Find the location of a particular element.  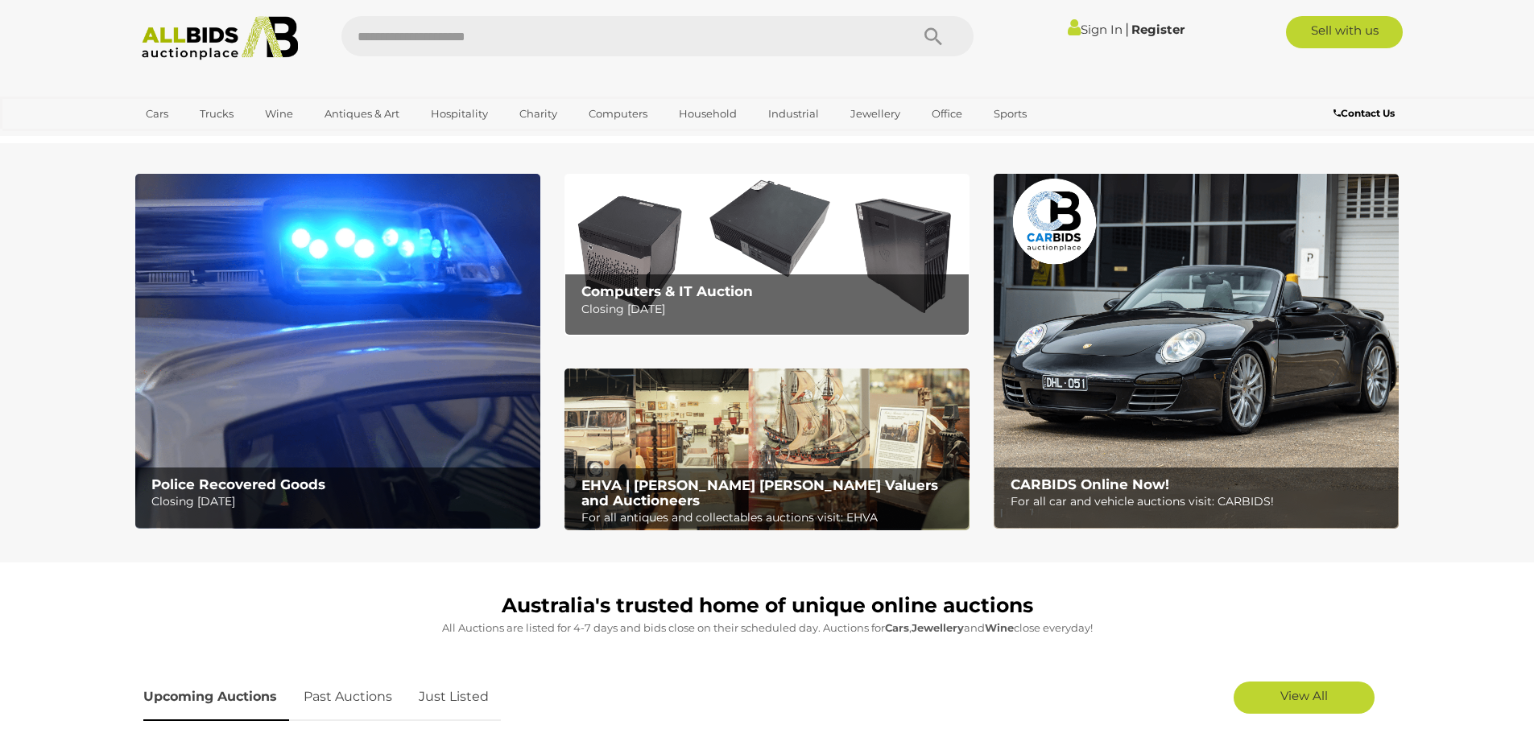

a: Antiques & Art is located at coordinates (361, 114).